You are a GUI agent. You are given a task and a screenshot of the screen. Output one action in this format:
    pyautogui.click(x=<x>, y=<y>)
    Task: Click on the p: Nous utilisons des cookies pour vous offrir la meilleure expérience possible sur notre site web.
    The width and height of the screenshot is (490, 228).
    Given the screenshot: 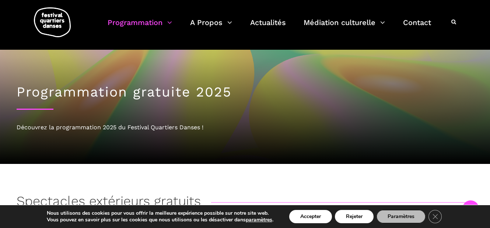 What is the action you would take?
    pyautogui.click(x=160, y=213)
    